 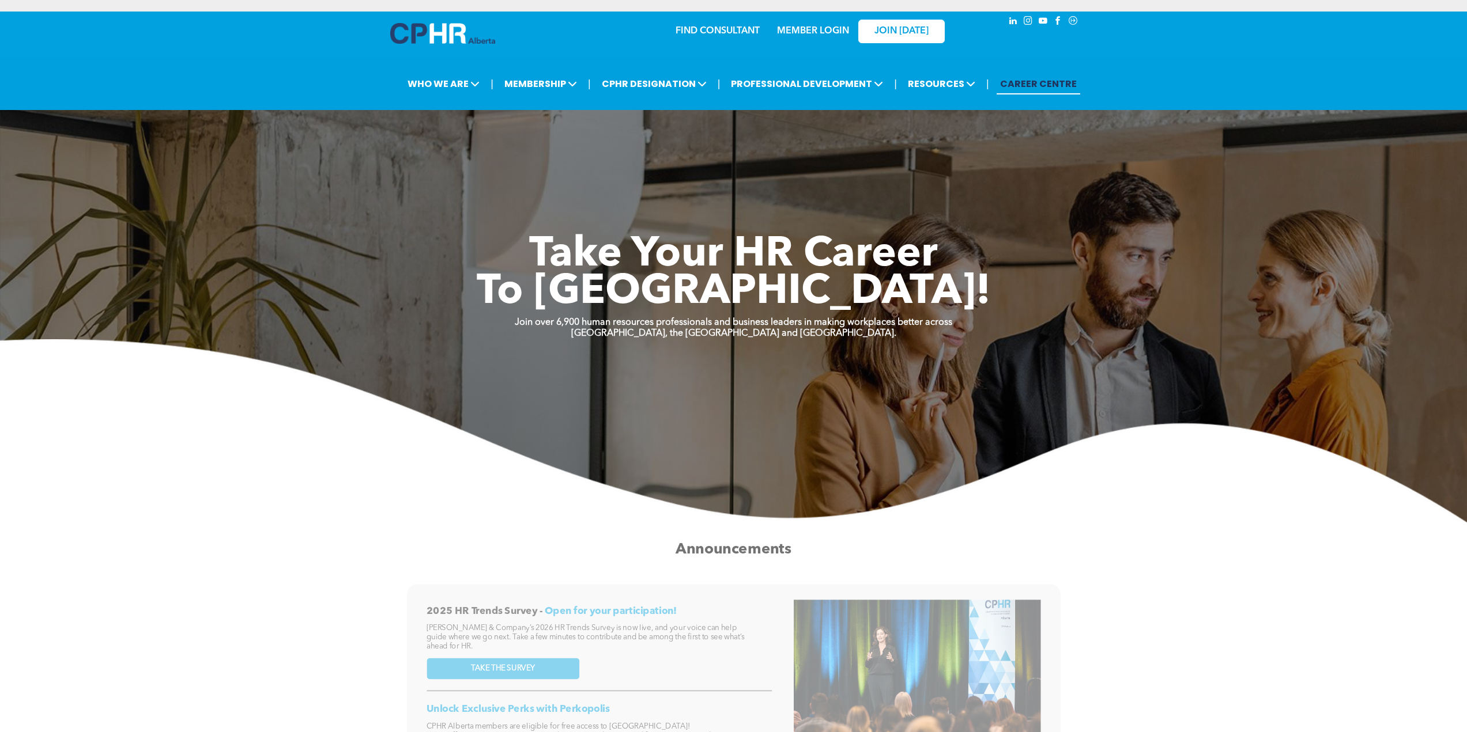 I want to click on span: TAKE THE SURVEY, so click(x=502, y=669).